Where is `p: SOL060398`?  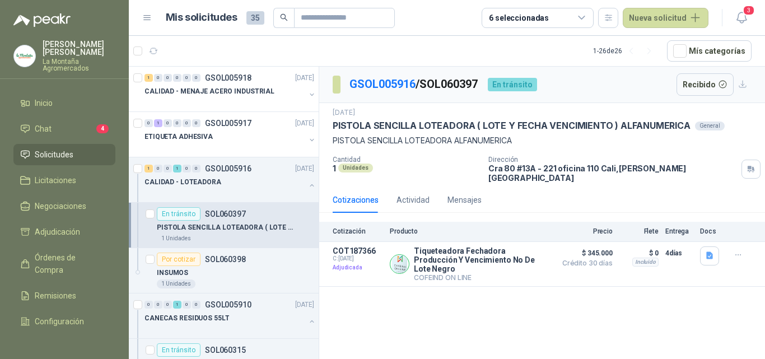 p: SOL060398 is located at coordinates (225, 259).